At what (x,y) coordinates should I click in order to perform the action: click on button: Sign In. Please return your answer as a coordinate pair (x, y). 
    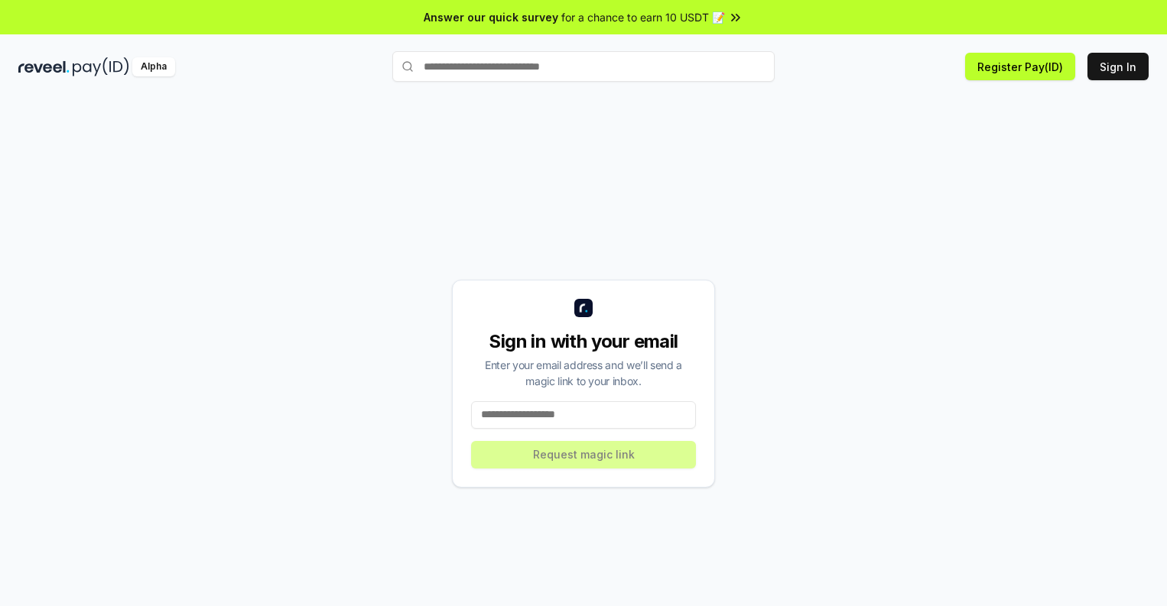
    Looking at the image, I should click on (1118, 67).